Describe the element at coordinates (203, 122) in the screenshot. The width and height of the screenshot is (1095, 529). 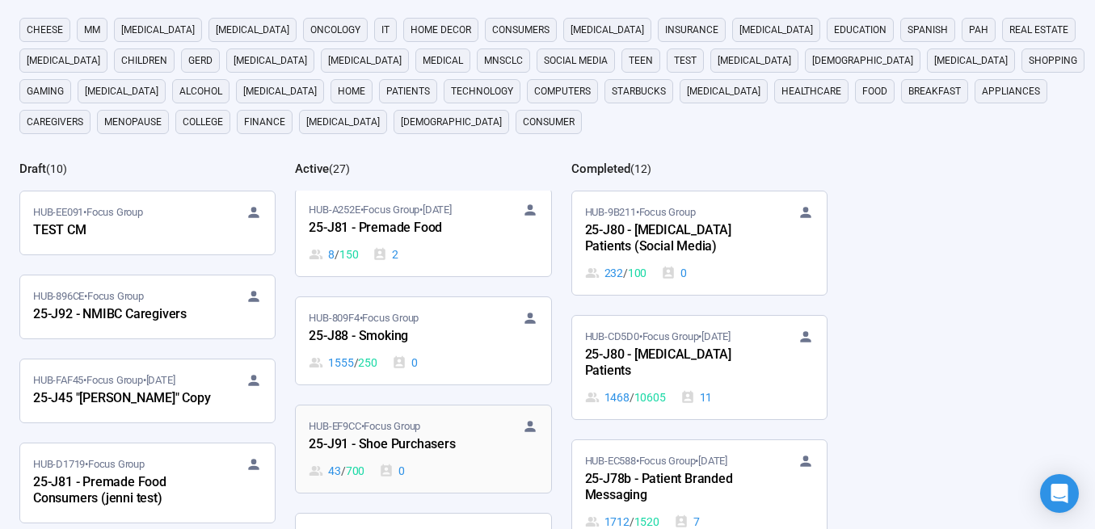
I see `span: college` at that location.